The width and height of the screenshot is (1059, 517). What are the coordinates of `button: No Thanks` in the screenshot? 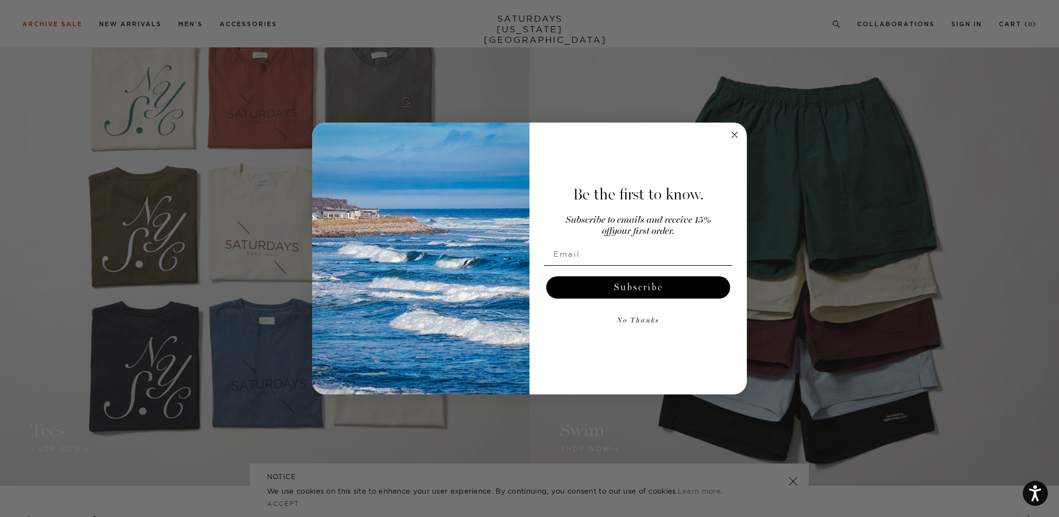 It's located at (638, 321).